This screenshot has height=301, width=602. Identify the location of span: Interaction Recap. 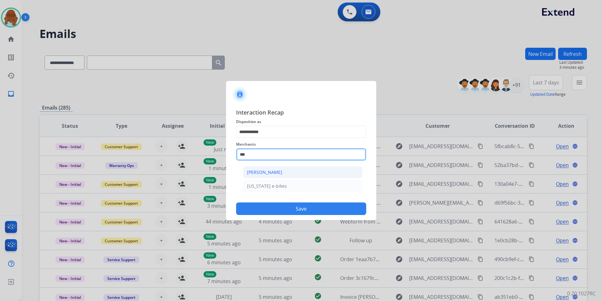
(301, 113).